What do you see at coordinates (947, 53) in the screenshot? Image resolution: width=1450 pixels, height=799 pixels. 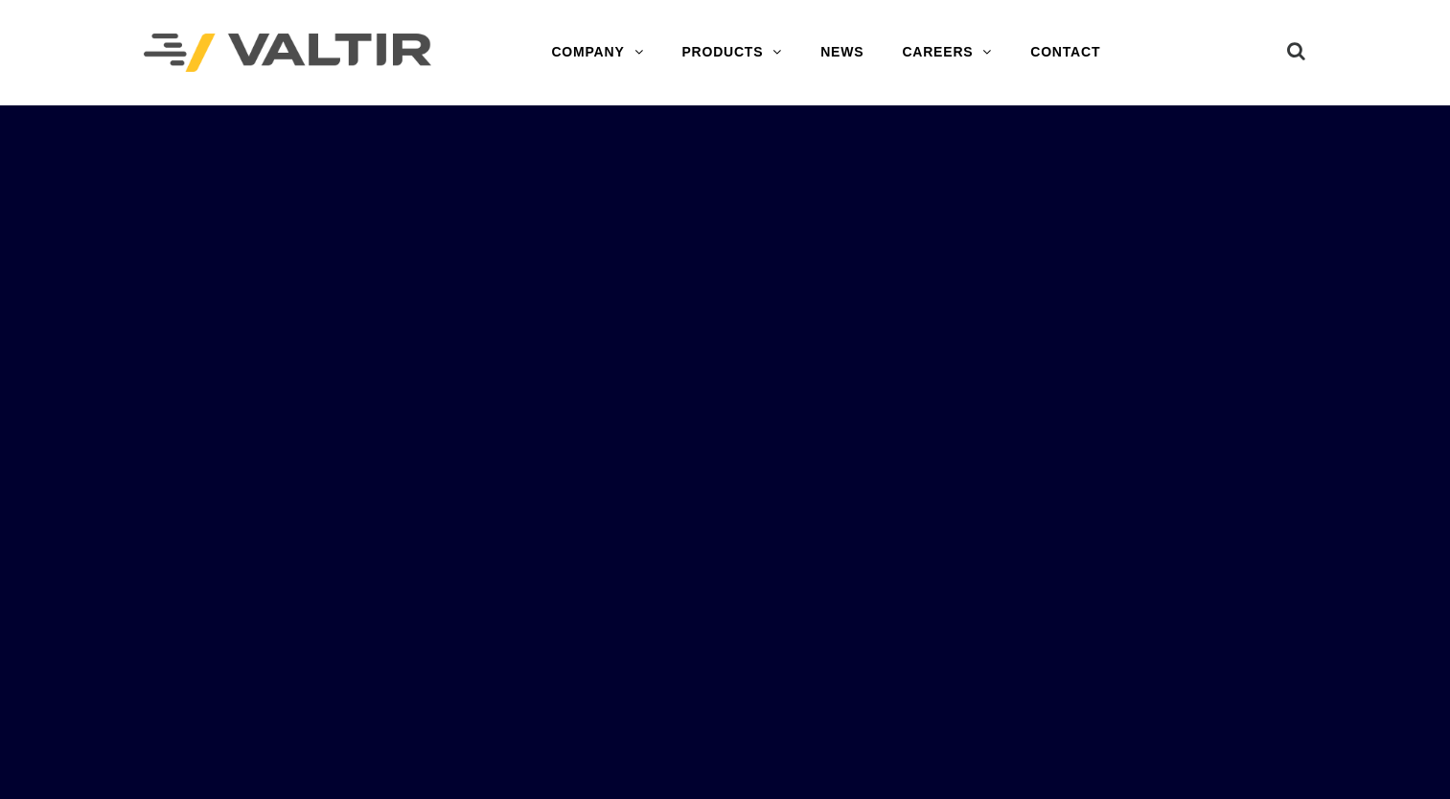 I see `a: CAREERS` at bounding box center [947, 53].